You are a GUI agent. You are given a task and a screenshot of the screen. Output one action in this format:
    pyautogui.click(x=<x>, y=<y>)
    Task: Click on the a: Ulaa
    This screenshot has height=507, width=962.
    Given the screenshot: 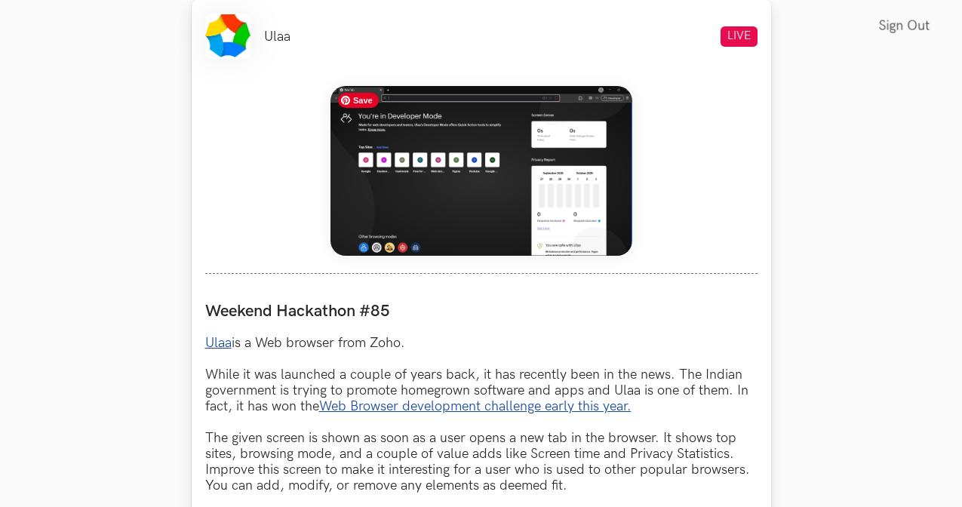 What is the action you would take?
    pyautogui.click(x=218, y=343)
    